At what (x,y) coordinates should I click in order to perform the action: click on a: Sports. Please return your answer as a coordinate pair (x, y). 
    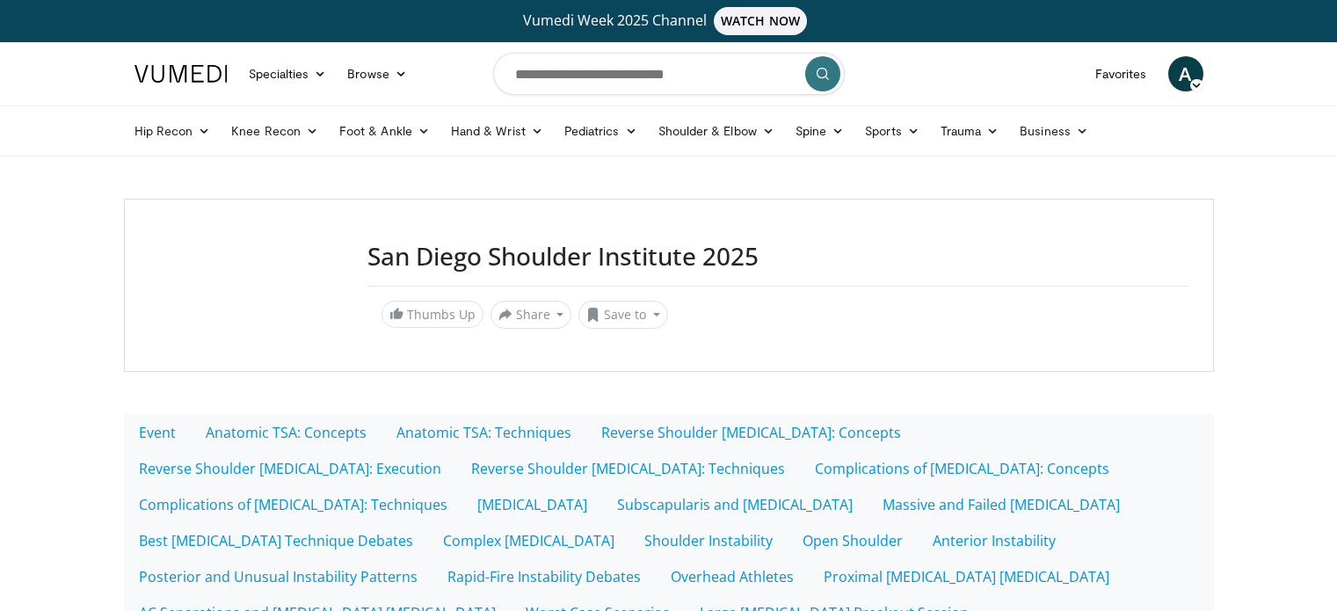
    Looking at the image, I should click on (892, 131).